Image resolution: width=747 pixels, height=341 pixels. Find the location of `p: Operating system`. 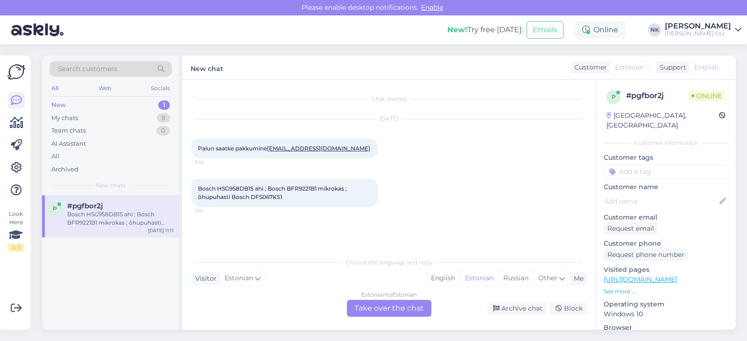

p: Operating system is located at coordinates (666, 304).